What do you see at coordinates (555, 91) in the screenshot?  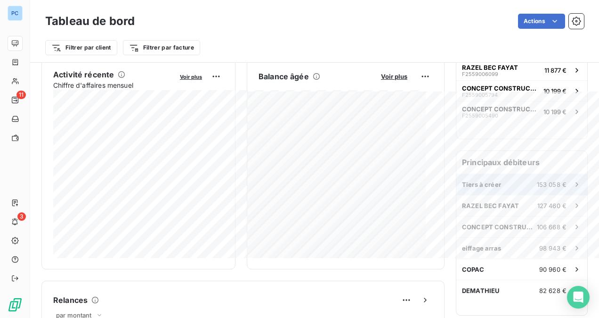 I see `span: 10 199 €` at bounding box center [555, 91].